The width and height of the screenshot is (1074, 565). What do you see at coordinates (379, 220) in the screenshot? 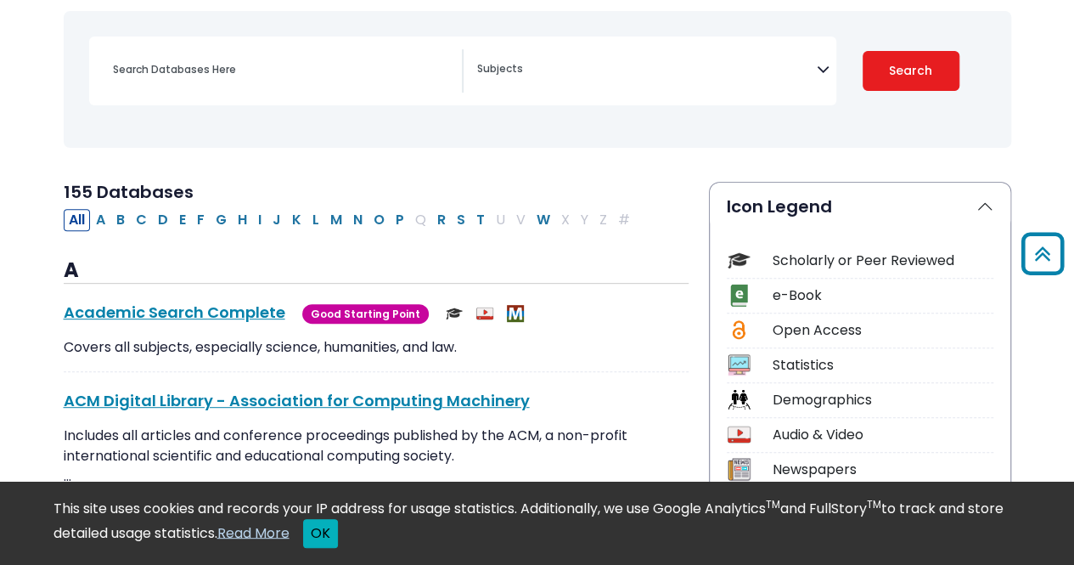
I see `button: Filter Results O` at bounding box center [379, 220].